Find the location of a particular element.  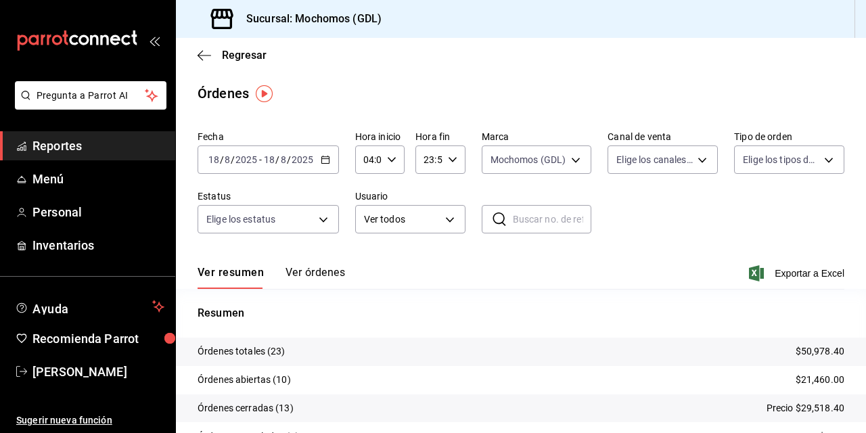

font: Menú is located at coordinates (48, 179).